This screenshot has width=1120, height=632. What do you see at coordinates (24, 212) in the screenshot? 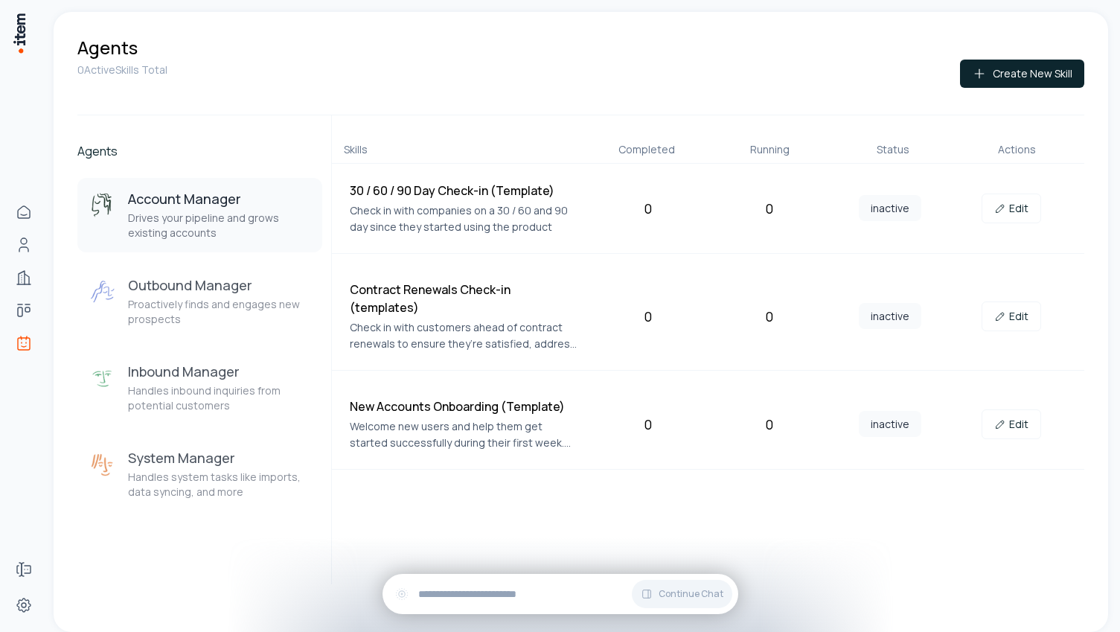
I see `a: Home` at bounding box center [24, 212].